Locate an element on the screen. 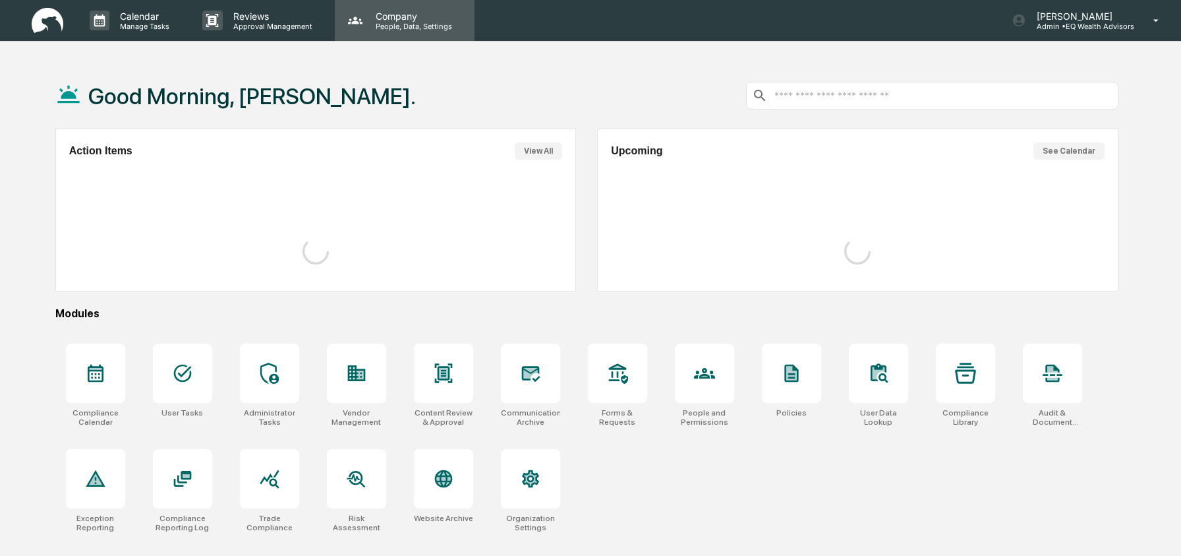 This screenshot has width=1181, height=556. div: Compliance Library is located at coordinates (966, 417).